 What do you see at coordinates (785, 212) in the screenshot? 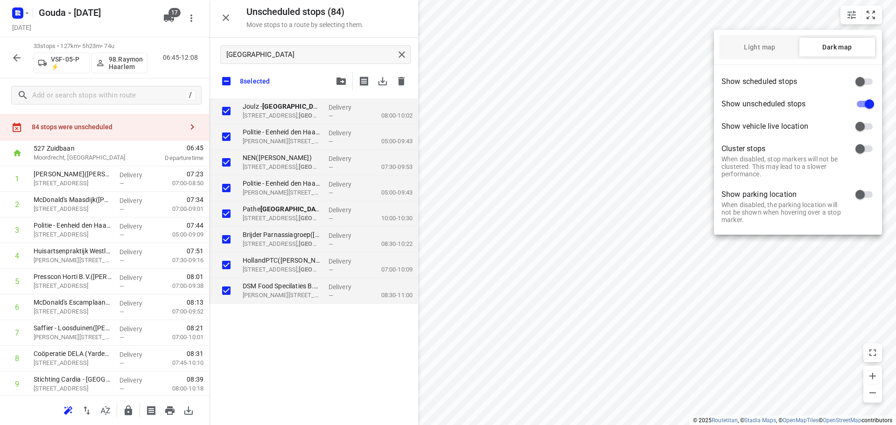
I see `p: When disabled, the parking location will not be shown when hovering over a stop marker.` at bounding box center [785, 212].